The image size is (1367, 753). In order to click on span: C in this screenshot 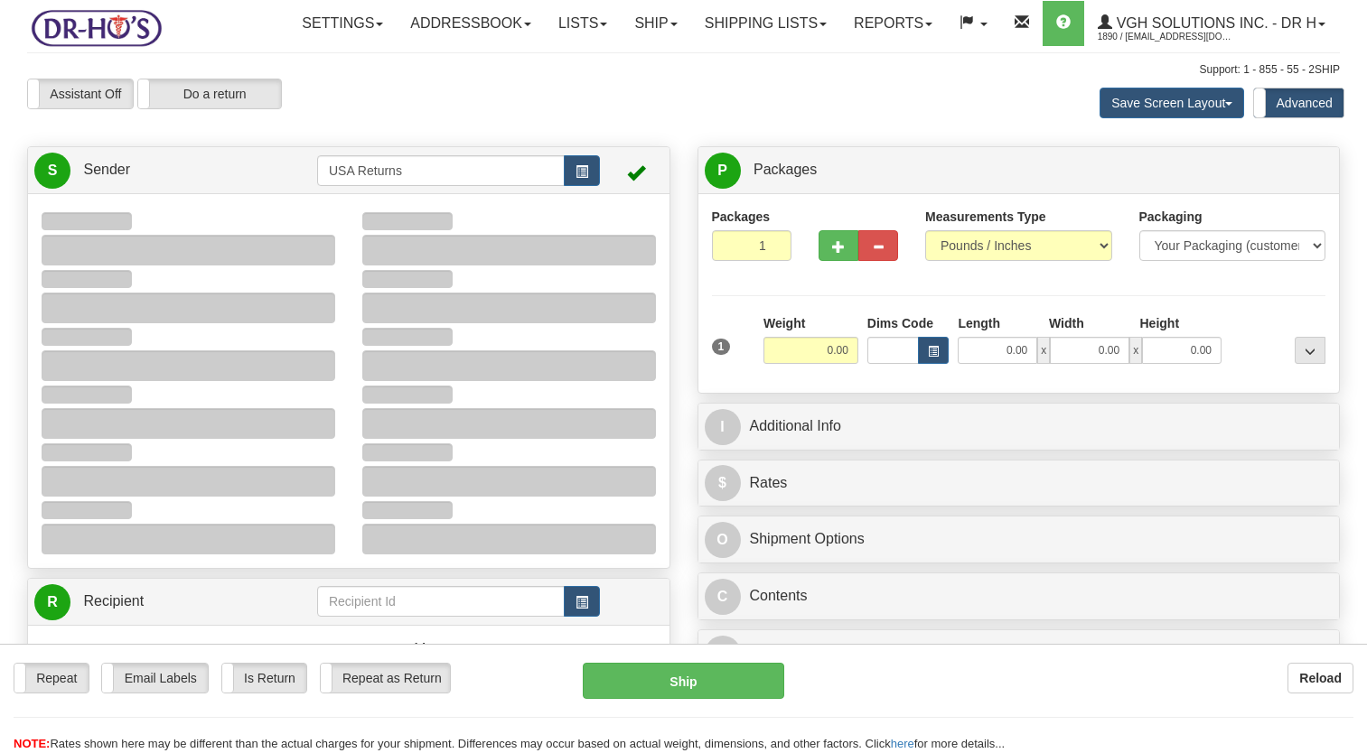, I will do `click(723, 597)`.